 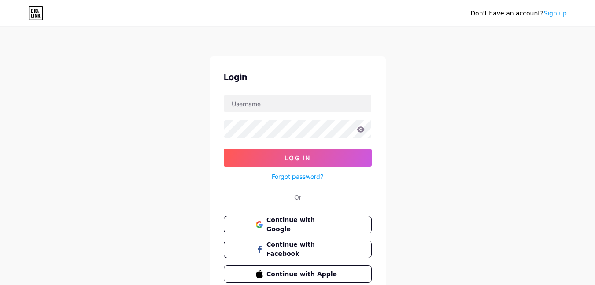 What do you see at coordinates (555, 13) in the screenshot?
I see `a: Sign up` at bounding box center [555, 13].